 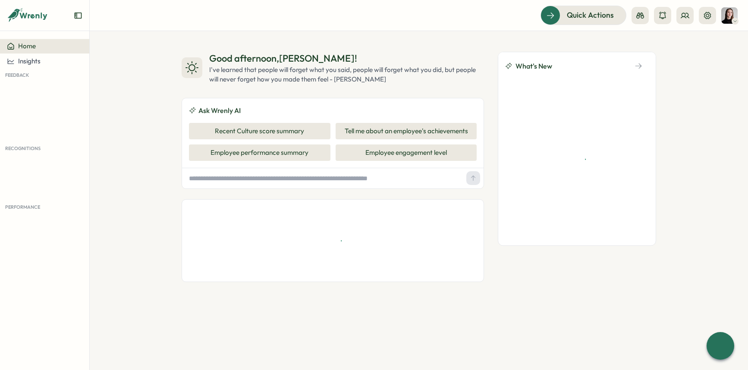 What do you see at coordinates (260, 131) in the screenshot?
I see `button: Recent Culture score summary` at bounding box center [260, 131].